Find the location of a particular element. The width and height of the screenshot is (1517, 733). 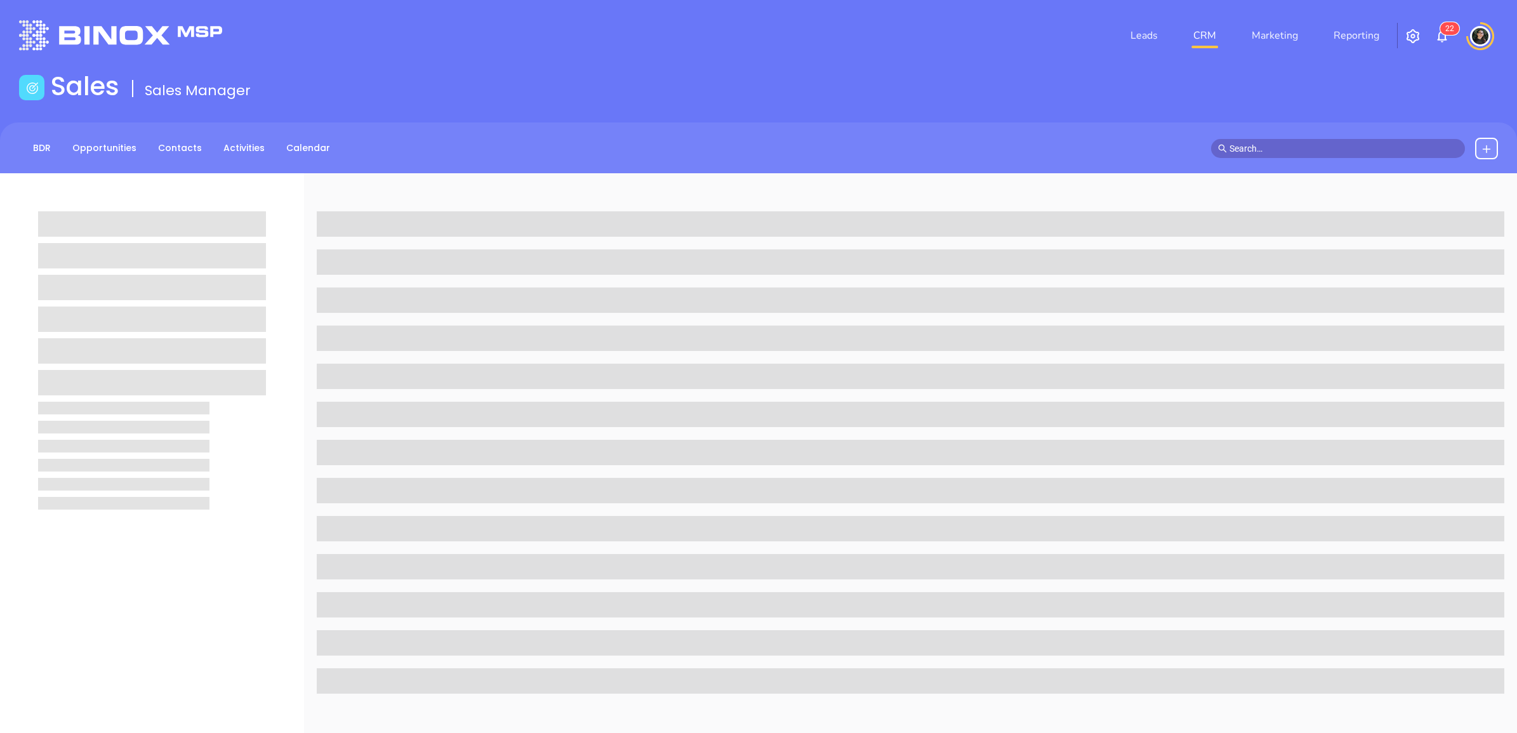

span: search is located at coordinates (1222, 149).